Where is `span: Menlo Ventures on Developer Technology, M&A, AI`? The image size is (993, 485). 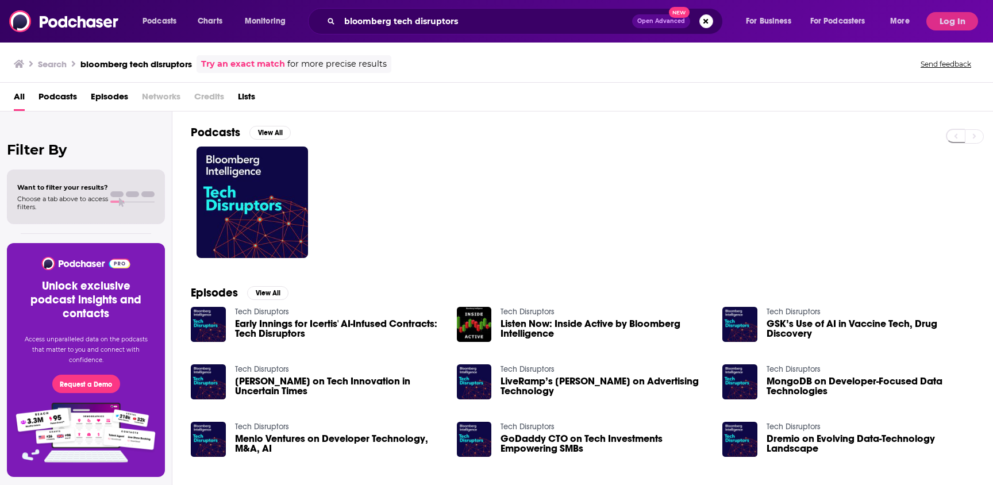
span: Menlo Ventures on Developer Technology, M&A, AI is located at coordinates (339, 444).